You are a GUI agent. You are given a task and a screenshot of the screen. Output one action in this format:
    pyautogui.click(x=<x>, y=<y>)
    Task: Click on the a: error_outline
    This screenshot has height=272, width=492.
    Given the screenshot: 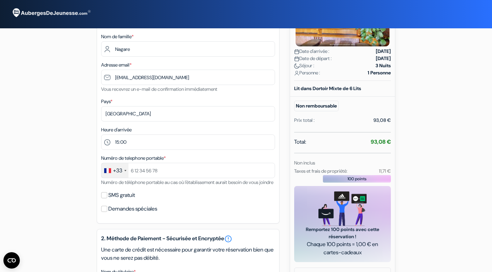 What is the action you would take?
    pyautogui.click(x=228, y=239)
    